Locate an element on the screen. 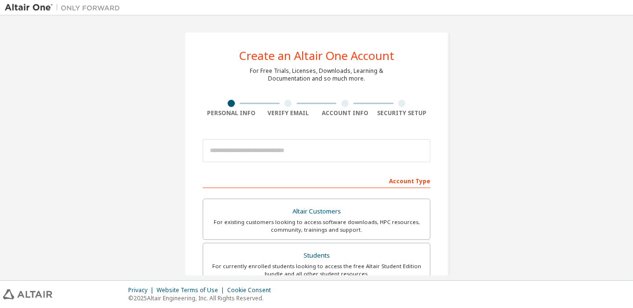  div: Account Info is located at coordinates (345, 113).